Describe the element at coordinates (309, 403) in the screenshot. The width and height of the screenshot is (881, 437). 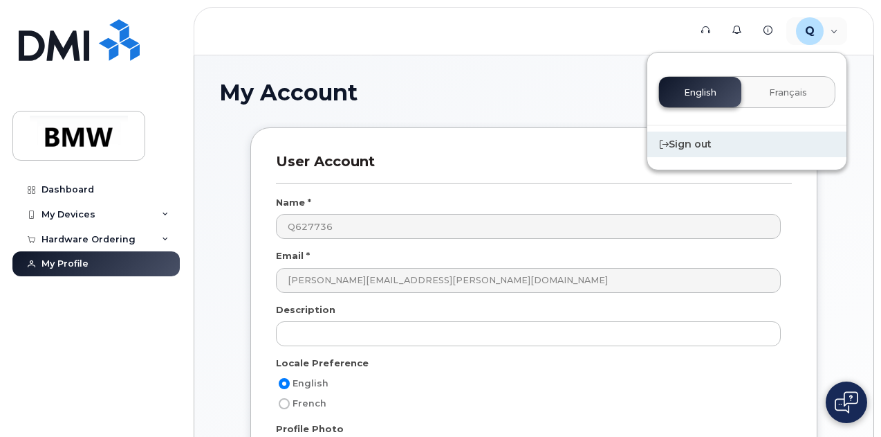
I see `span: French` at that location.